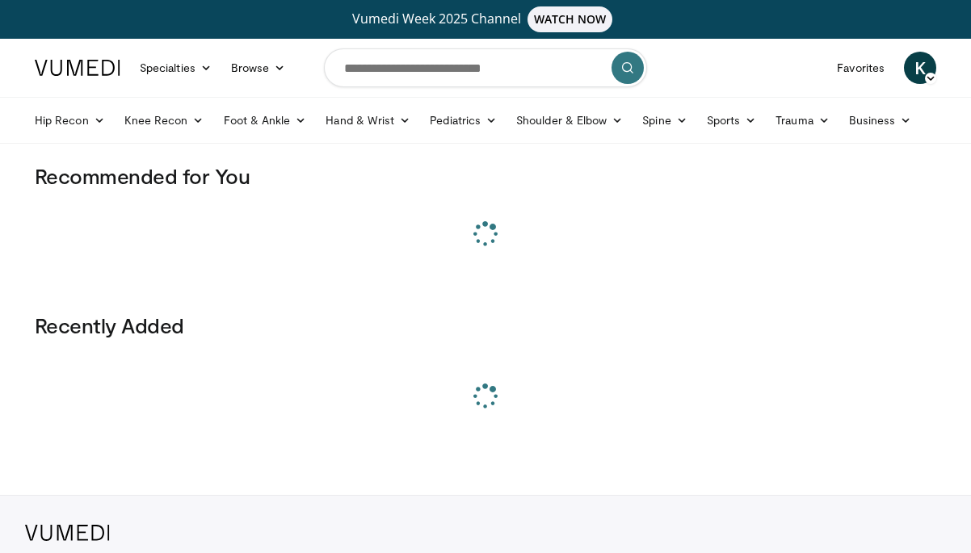 Image resolution: width=971 pixels, height=553 pixels. What do you see at coordinates (486, 19) in the screenshot?
I see `a: Vumedi Week 2025 ChannelWATCH NOW` at bounding box center [486, 19].